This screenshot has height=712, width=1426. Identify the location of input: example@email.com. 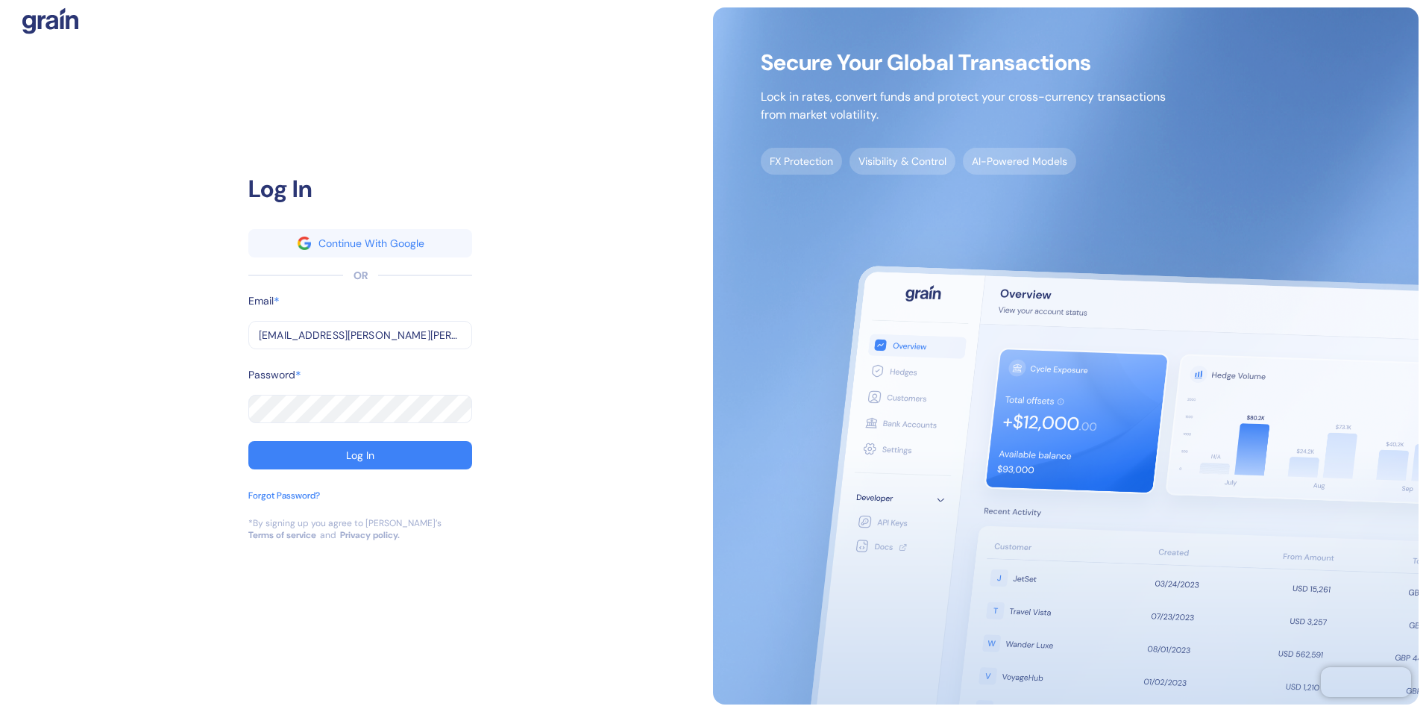
(360, 335).